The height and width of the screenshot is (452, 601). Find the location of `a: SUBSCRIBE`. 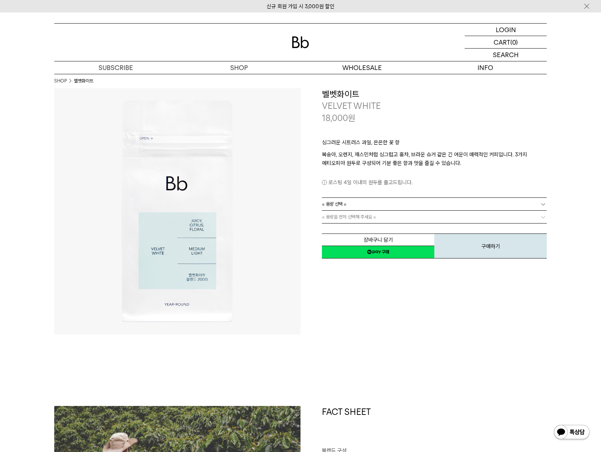

a: SUBSCRIBE is located at coordinates (116, 67).